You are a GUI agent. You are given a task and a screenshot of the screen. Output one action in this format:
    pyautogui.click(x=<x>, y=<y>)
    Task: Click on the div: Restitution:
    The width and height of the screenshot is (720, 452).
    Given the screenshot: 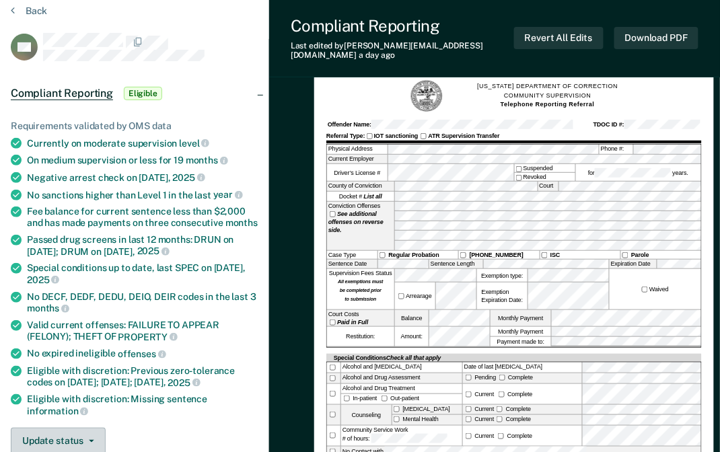 What is the action you would take?
    pyautogui.click(x=360, y=336)
    